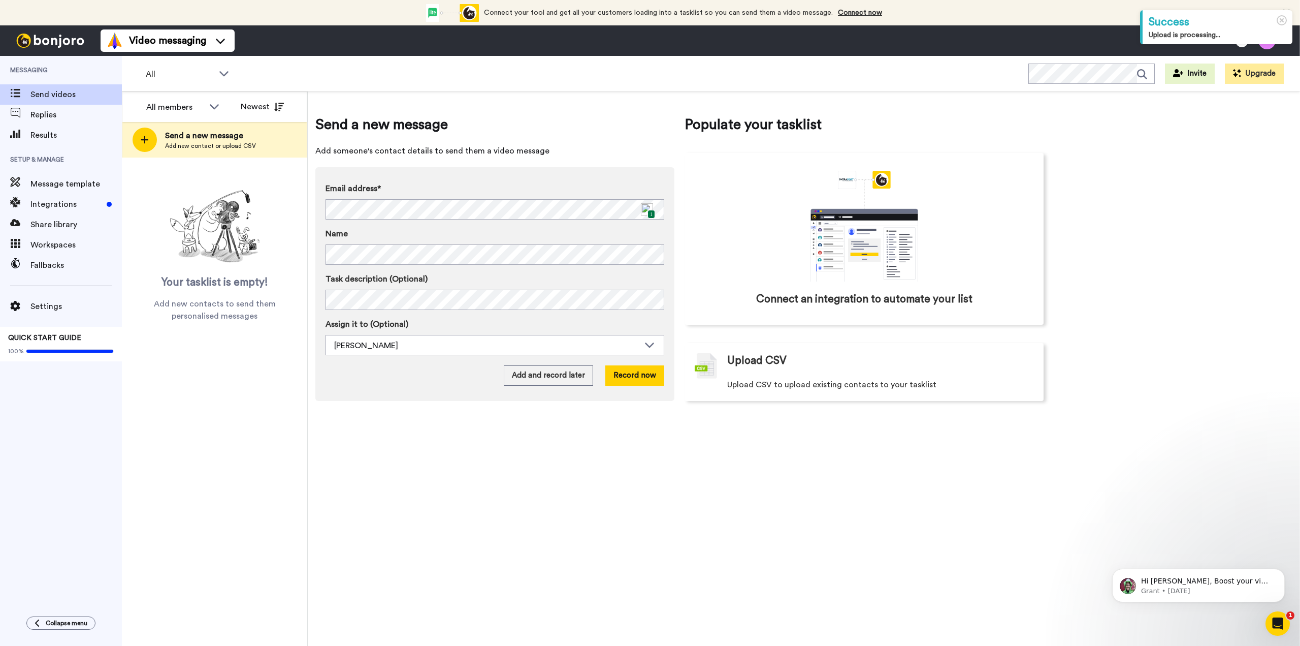 This screenshot has width=1300, height=646. What do you see at coordinates (832, 384) in the screenshot?
I see `span: Upload CSV to upload existing contacts to your tasklist` at bounding box center [832, 384].